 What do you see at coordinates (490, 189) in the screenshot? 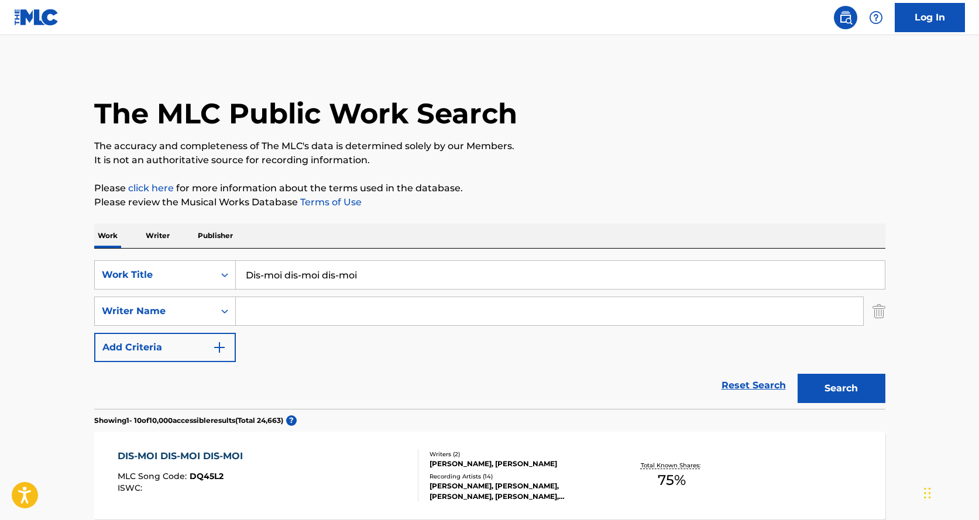
I see `p: Please for more information about the terms used in the database.` at bounding box center [490, 189].